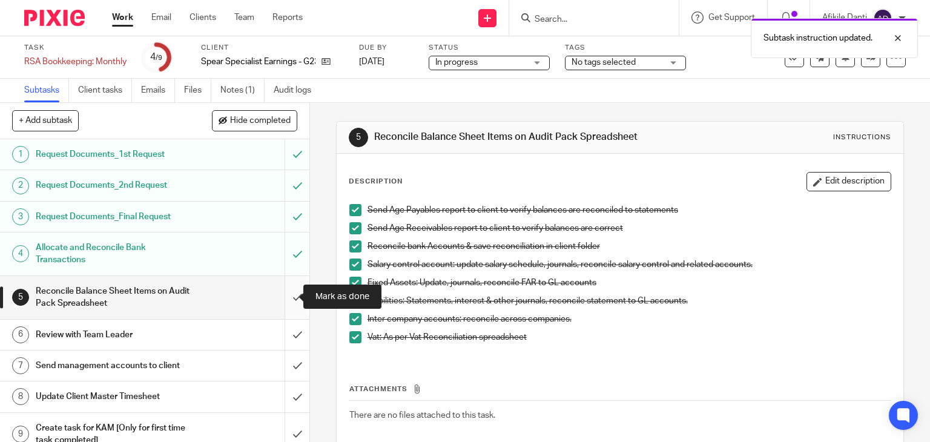 The image size is (930, 442). Describe the element at coordinates (379, 389) in the screenshot. I see `span: Attachments` at that location.